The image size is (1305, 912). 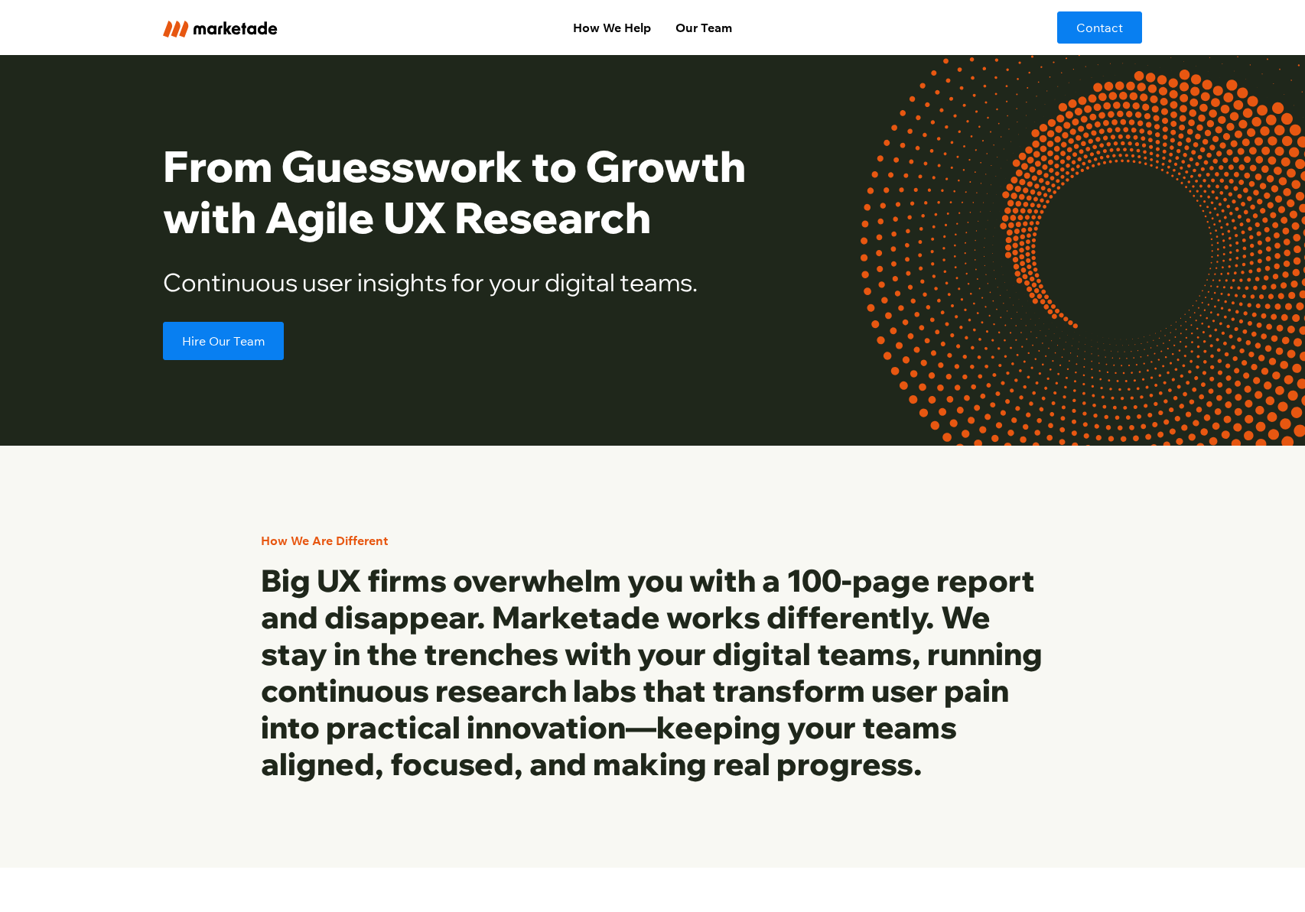 What do you see at coordinates (490, 282) in the screenshot?
I see `h2: Continuous user insights for your digital teams.` at bounding box center [490, 282].